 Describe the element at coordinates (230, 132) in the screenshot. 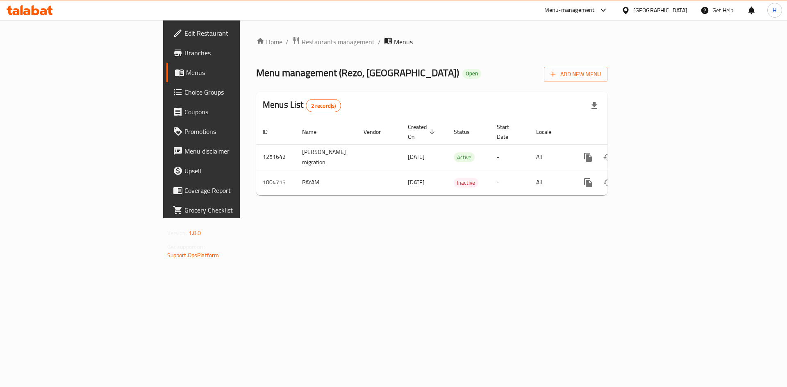

I see `a: Promotions` at that location.